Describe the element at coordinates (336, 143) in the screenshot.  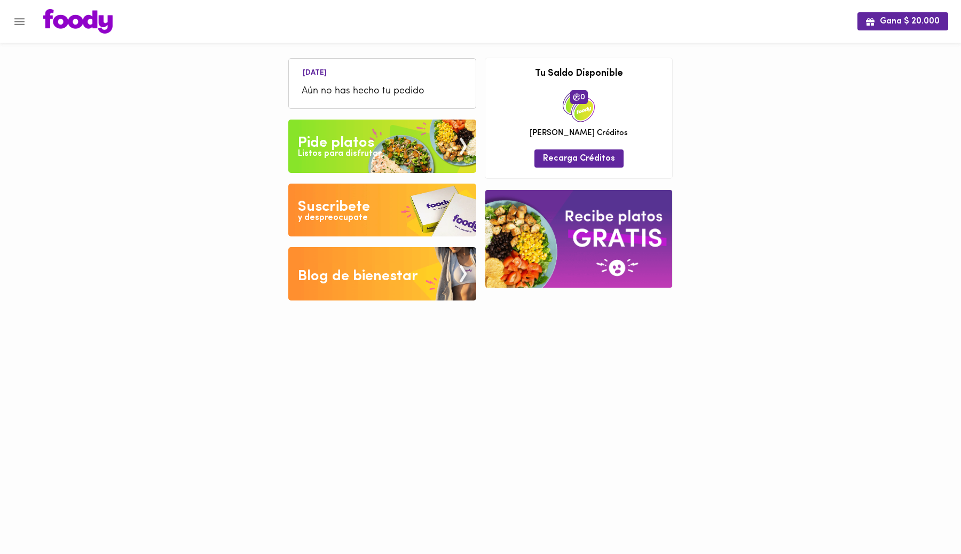
I see `div: Pide platos` at that location.